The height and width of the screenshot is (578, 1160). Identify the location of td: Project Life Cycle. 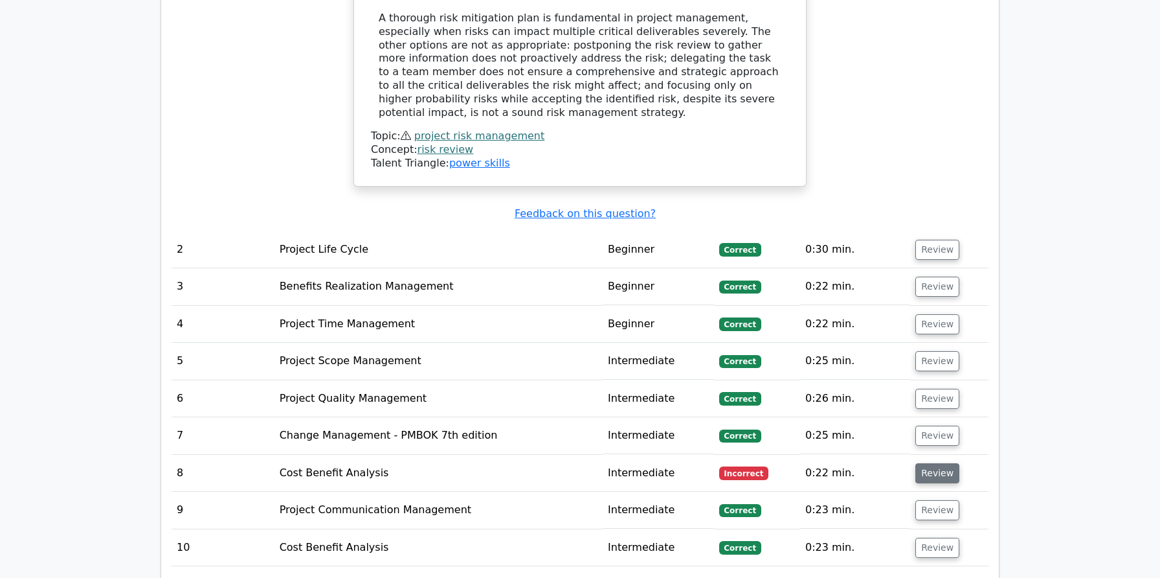
(438, 249).